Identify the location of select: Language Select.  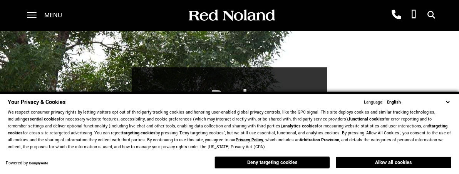
(418, 102).